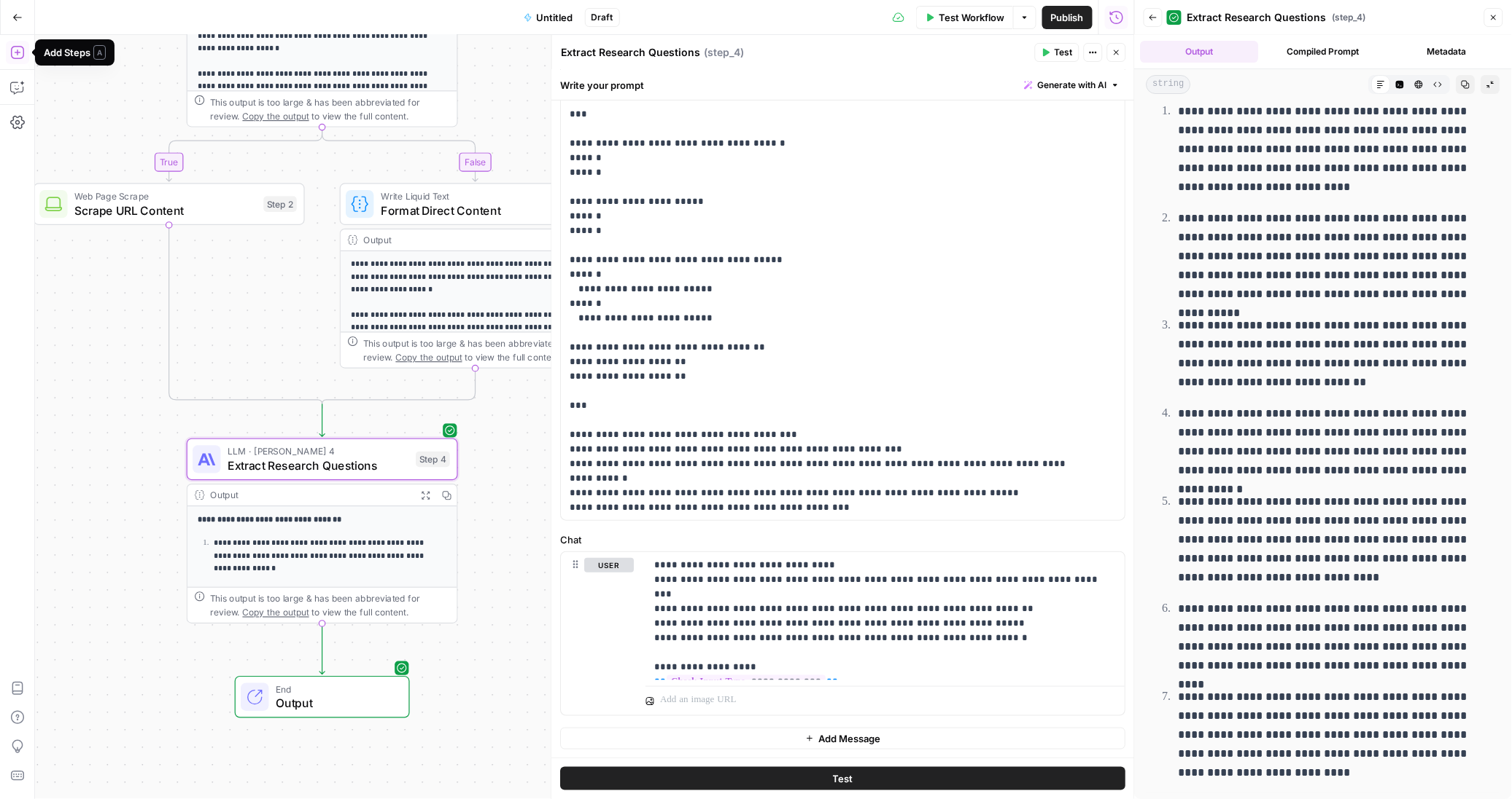  What do you see at coordinates (472, 211) in the screenshot?
I see `span: Format Direct Content` at bounding box center [472, 211].